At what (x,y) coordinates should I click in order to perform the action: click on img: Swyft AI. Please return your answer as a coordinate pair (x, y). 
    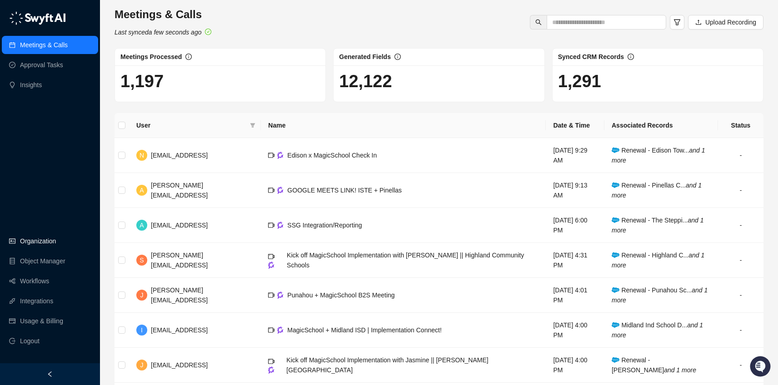
    Looking at the image, I should click on (18, 18).